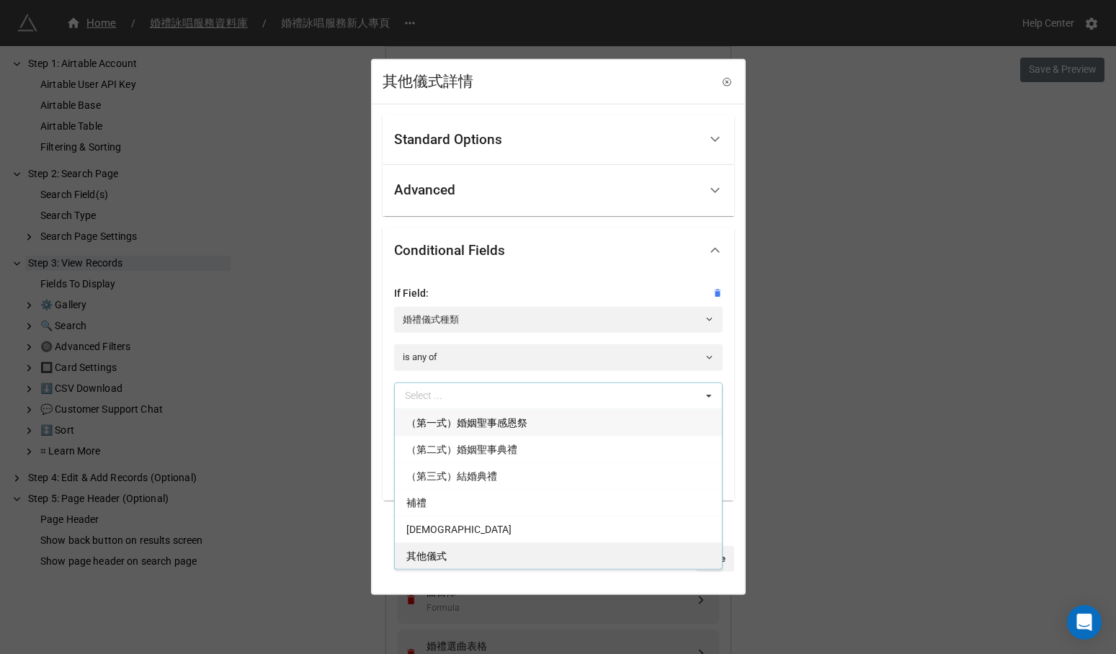 The height and width of the screenshot is (654, 1116). What do you see at coordinates (427, 556) in the screenshot?
I see `span: 其他儀式` at bounding box center [427, 556].